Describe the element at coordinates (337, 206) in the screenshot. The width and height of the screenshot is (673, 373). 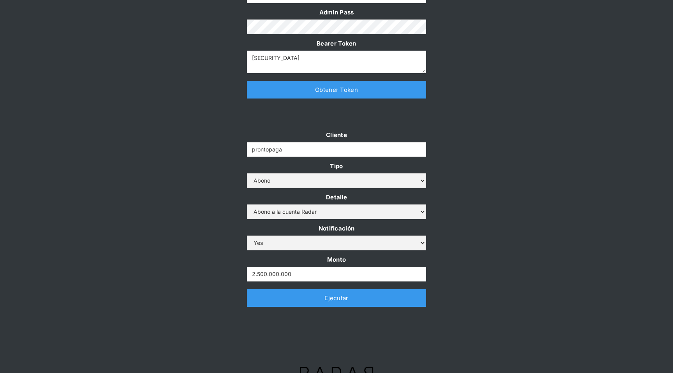
I see `form: Form` at that location.